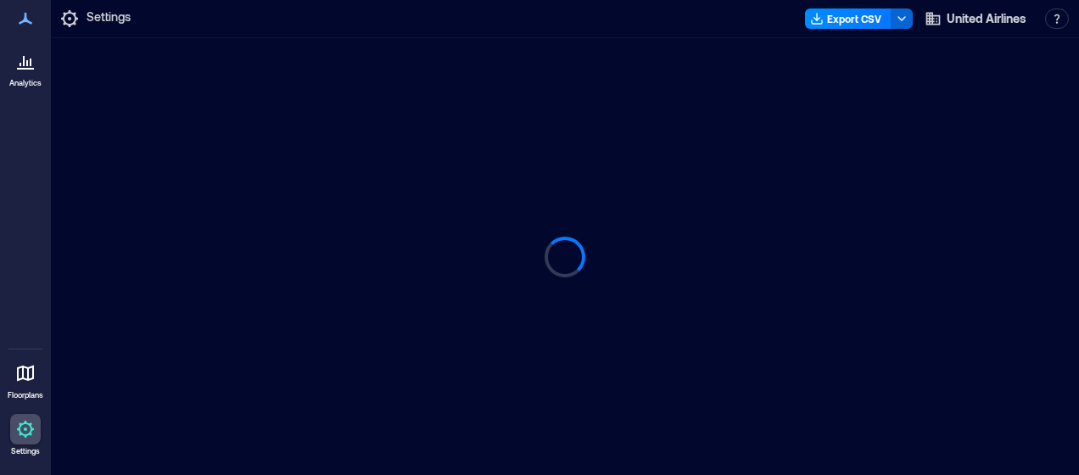 The width and height of the screenshot is (1079, 475). What do you see at coordinates (848, 19) in the screenshot?
I see `button: Export CSV` at bounding box center [848, 19].